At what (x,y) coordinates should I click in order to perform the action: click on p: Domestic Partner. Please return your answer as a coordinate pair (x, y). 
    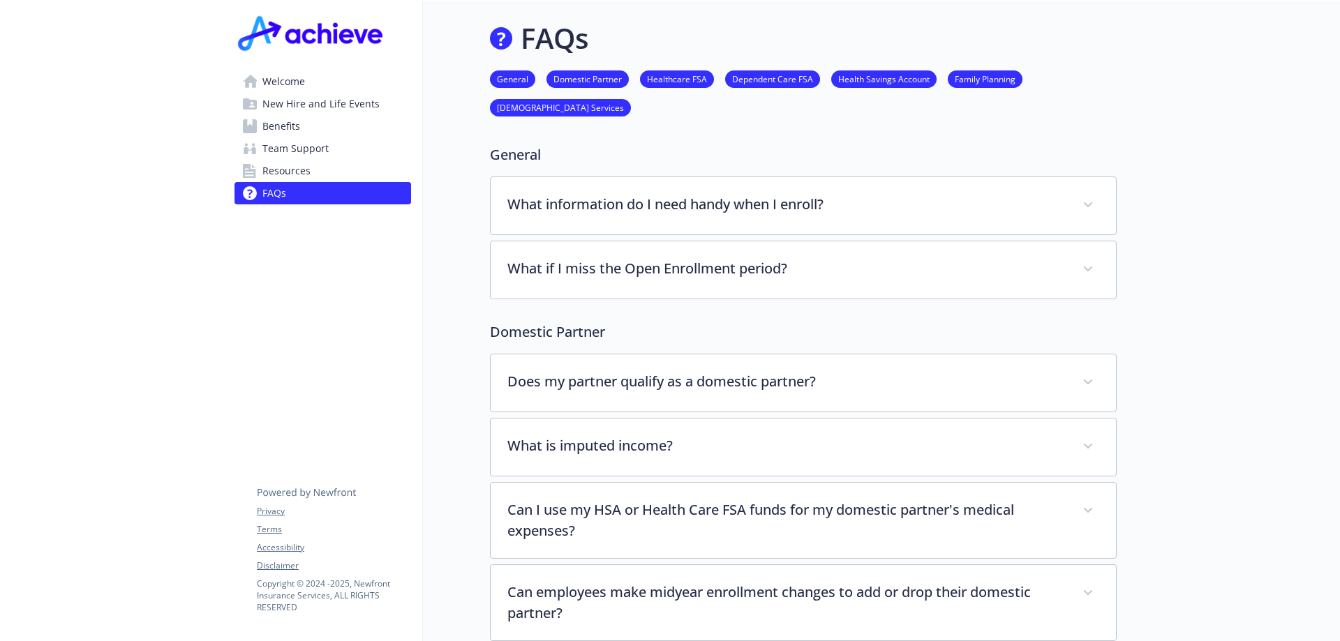
    Looking at the image, I should click on (803, 332).